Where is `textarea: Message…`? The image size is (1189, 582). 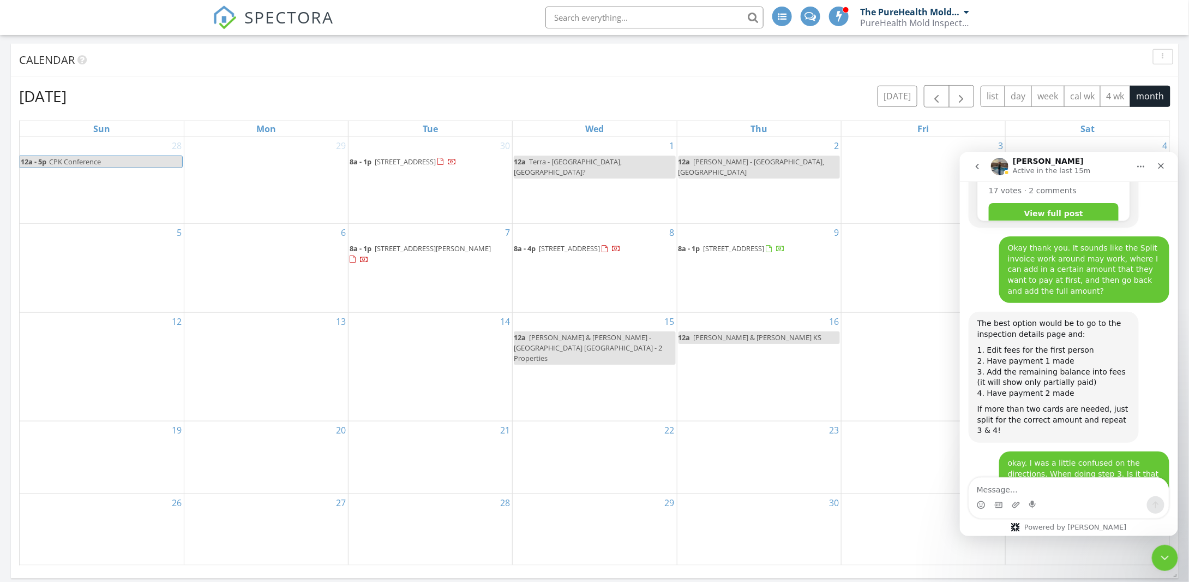
textarea: Message… is located at coordinates (109, 335).